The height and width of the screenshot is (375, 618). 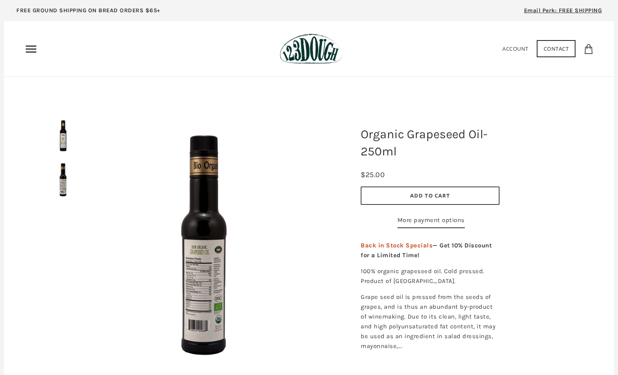 What do you see at coordinates (426, 250) in the screenshot?
I see `strong: — Get 10% Discount for a Limited Time!` at bounding box center [426, 250].